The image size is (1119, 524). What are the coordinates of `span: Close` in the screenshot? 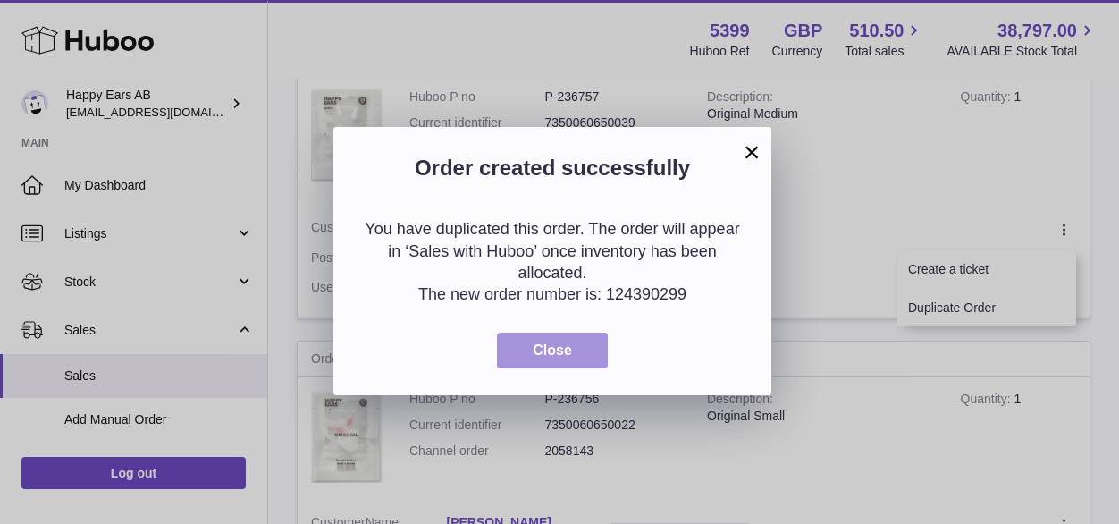 It's located at (552, 349).